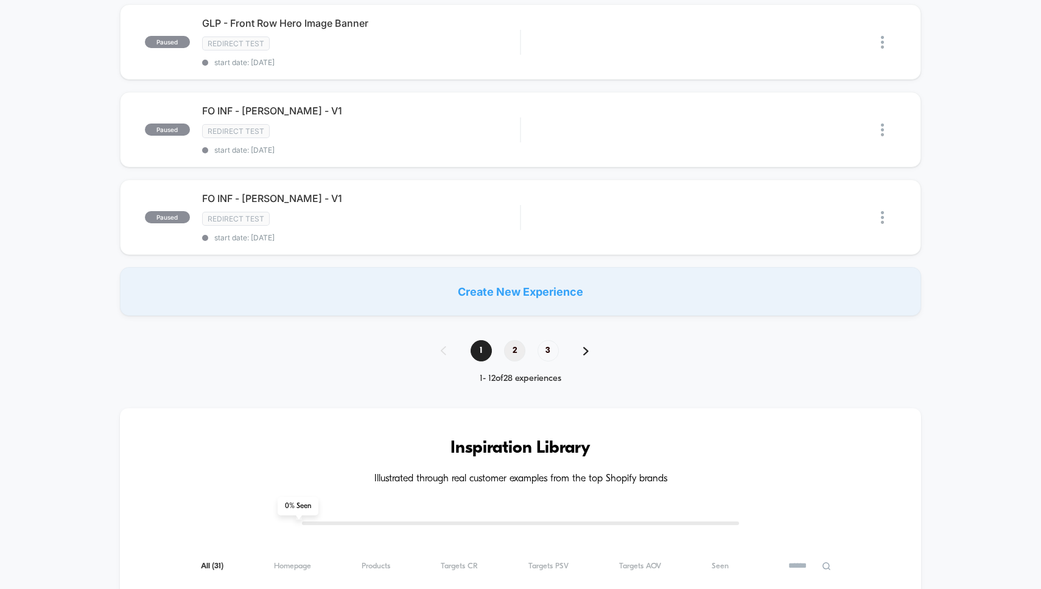 The height and width of the screenshot is (589, 1041). Describe the element at coordinates (548, 566) in the screenshot. I see `span: Targets PSV` at that location.